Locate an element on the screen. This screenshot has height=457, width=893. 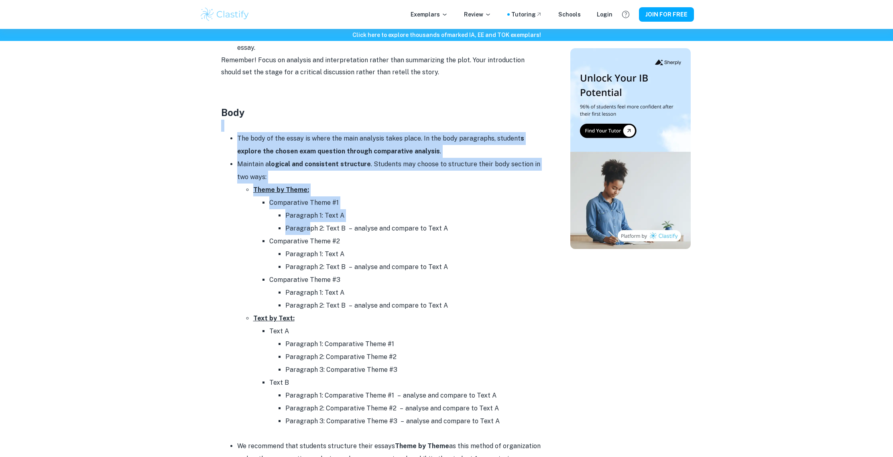
strong: s explore the chosen exam question through comparative analysis is located at coordinates (380, 144).